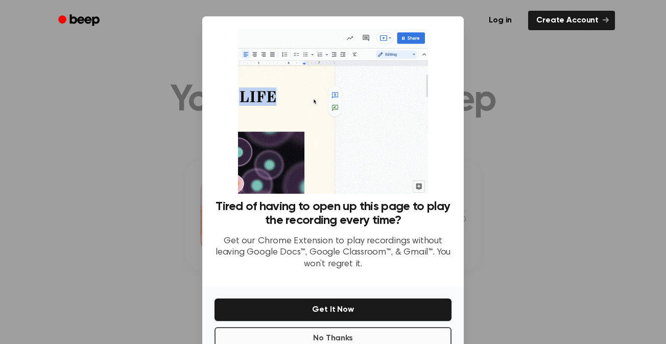  What do you see at coordinates (333, 253) in the screenshot?
I see `p: Get our Chrome Extension to play recordings without leaving Google Docs™, Google Classroom™, & Gm...` at bounding box center [333, 253].